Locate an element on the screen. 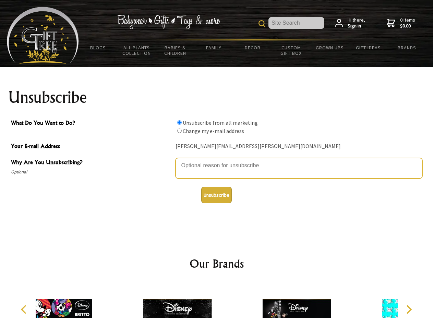 The width and height of the screenshot is (433, 329). span: 0 items is located at coordinates (408, 23).